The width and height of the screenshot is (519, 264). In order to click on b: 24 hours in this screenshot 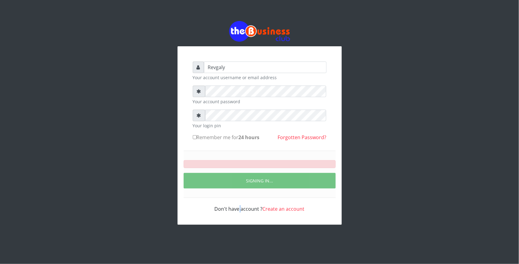, I will do `click(249, 137)`.